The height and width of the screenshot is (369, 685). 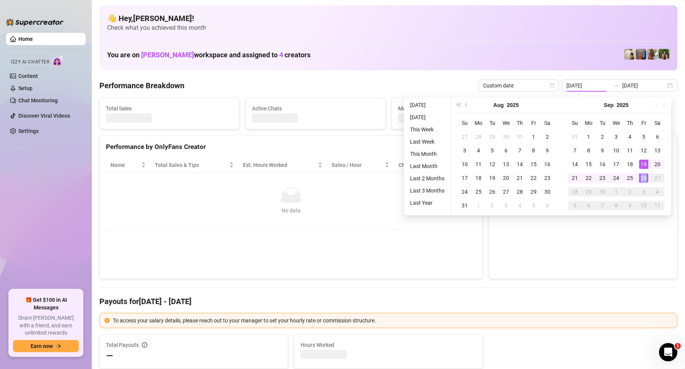 What do you see at coordinates (315, 109) in the screenshot?
I see `span: Active Chats` at bounding box center [315, 109].